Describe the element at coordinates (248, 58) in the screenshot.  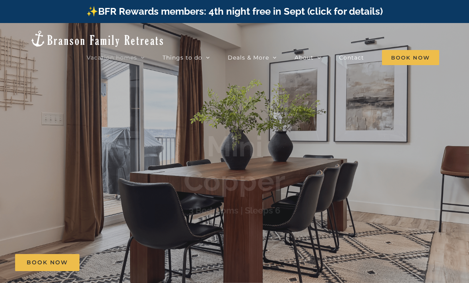
I see `span: Deals & More` at that location.